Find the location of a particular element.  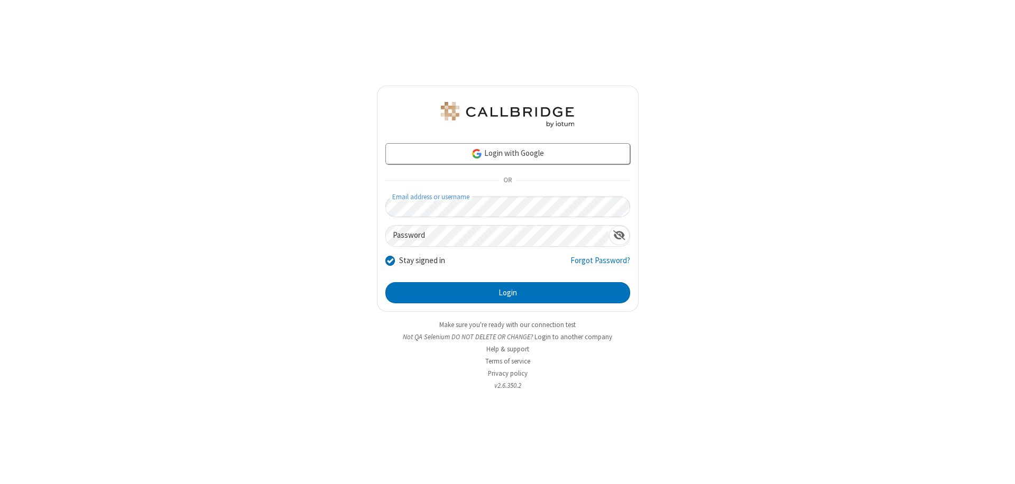

a: Login with Google is located at coordinates (508, 154).